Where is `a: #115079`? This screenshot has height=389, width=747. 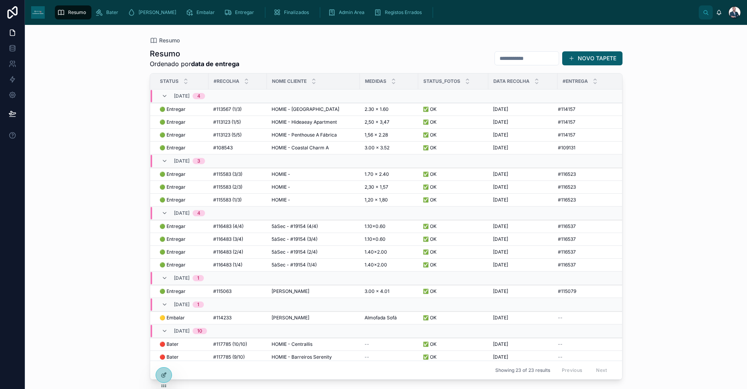 a: #115079 is located at coordinates (589, 292).